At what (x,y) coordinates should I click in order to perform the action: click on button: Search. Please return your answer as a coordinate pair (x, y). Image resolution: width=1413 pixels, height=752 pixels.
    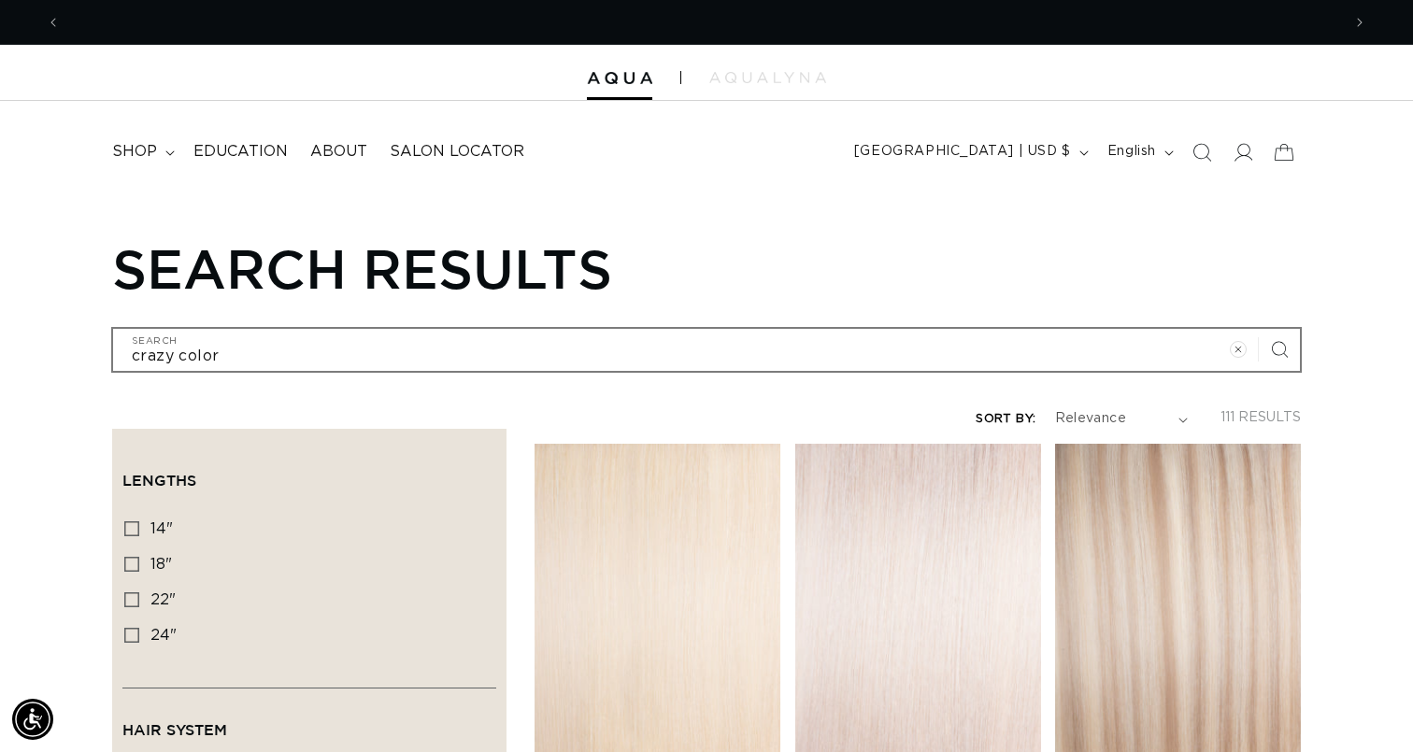
    Looking at the image, I should click on (1280, 350).